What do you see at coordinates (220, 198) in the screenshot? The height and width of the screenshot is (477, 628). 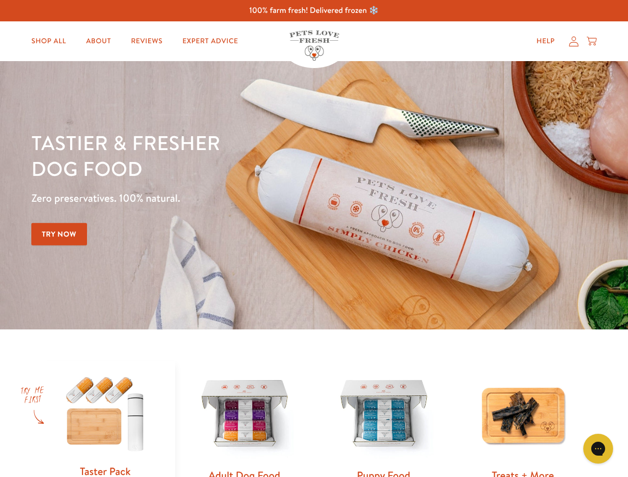 I see `p: Zero preservatives. 100% natural.` at bounding box center [220, 198].